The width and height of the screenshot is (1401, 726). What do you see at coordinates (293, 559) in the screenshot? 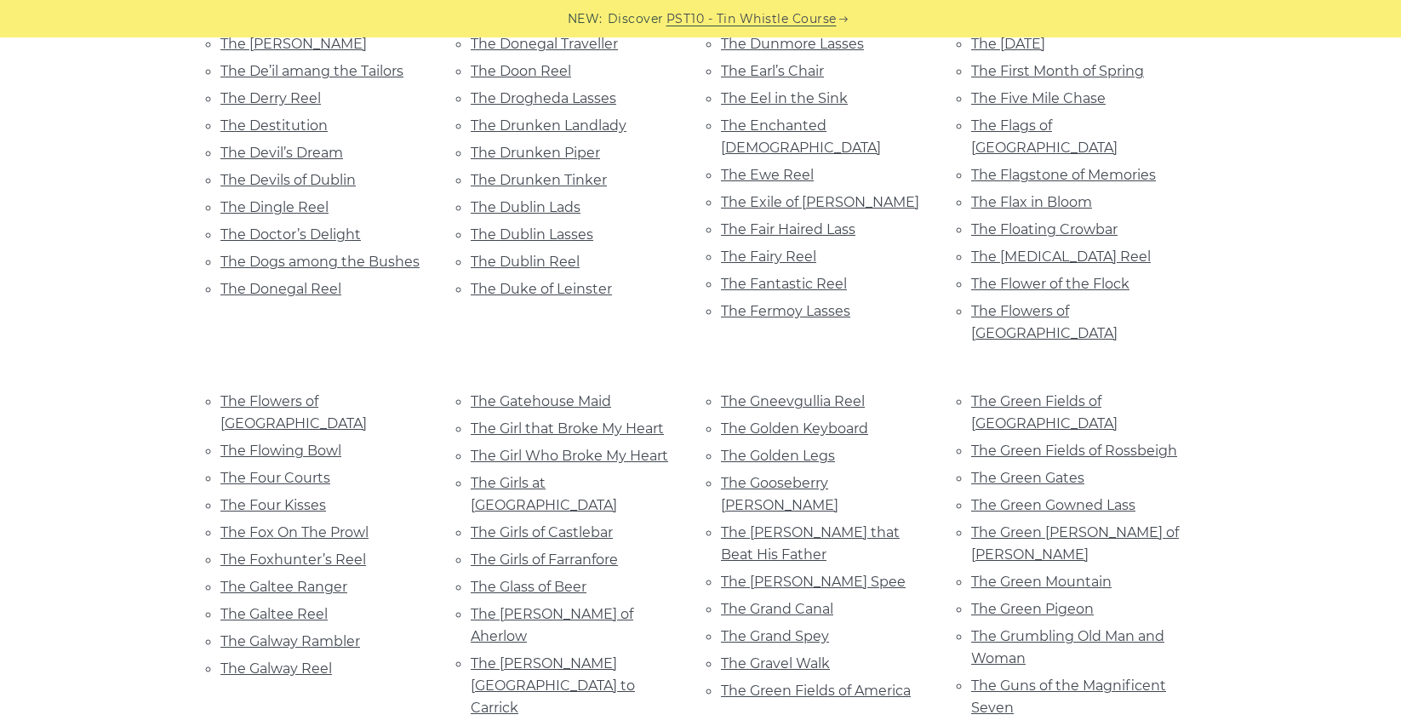
I see `a: The Foxhunter’s Reel` at bounding box center [293, 559].